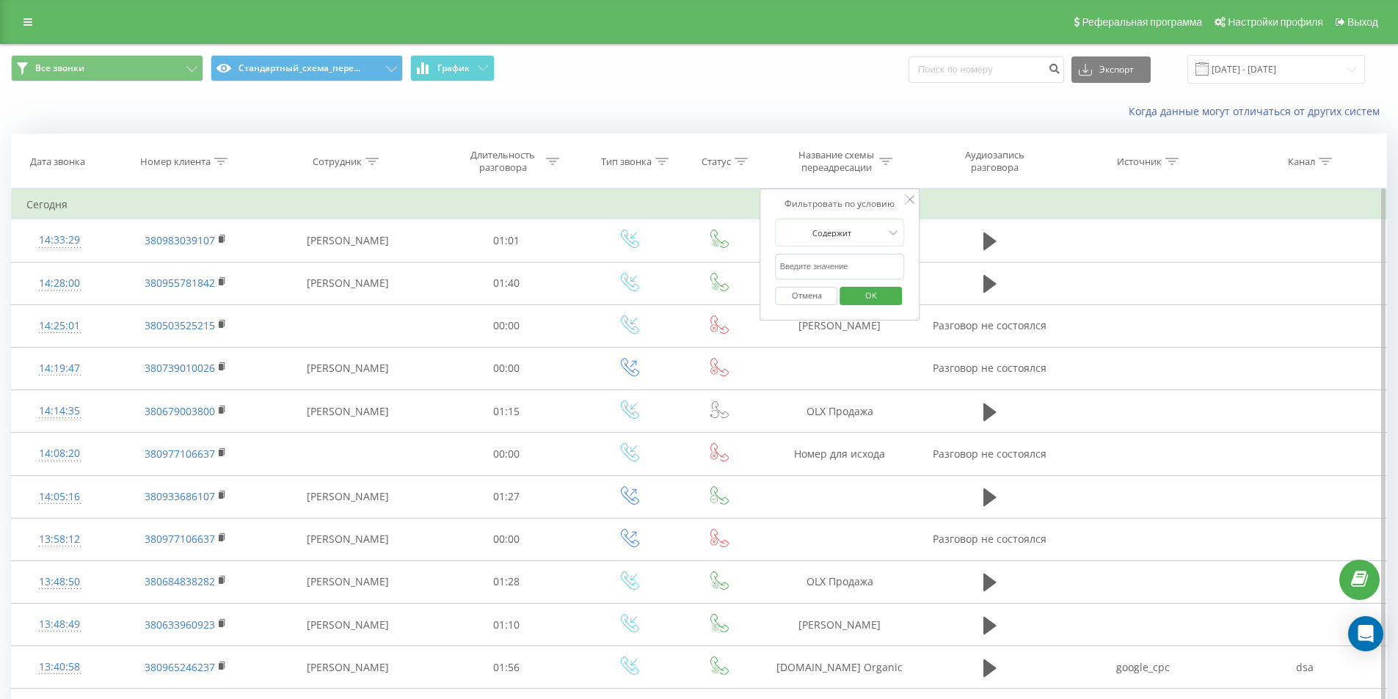 The height and width of the screenshot is (699, 1398). What do you see at coordinates (699, 205) in the screenshot?
I see `td: Сегодня` at bounding box center [699, 205].